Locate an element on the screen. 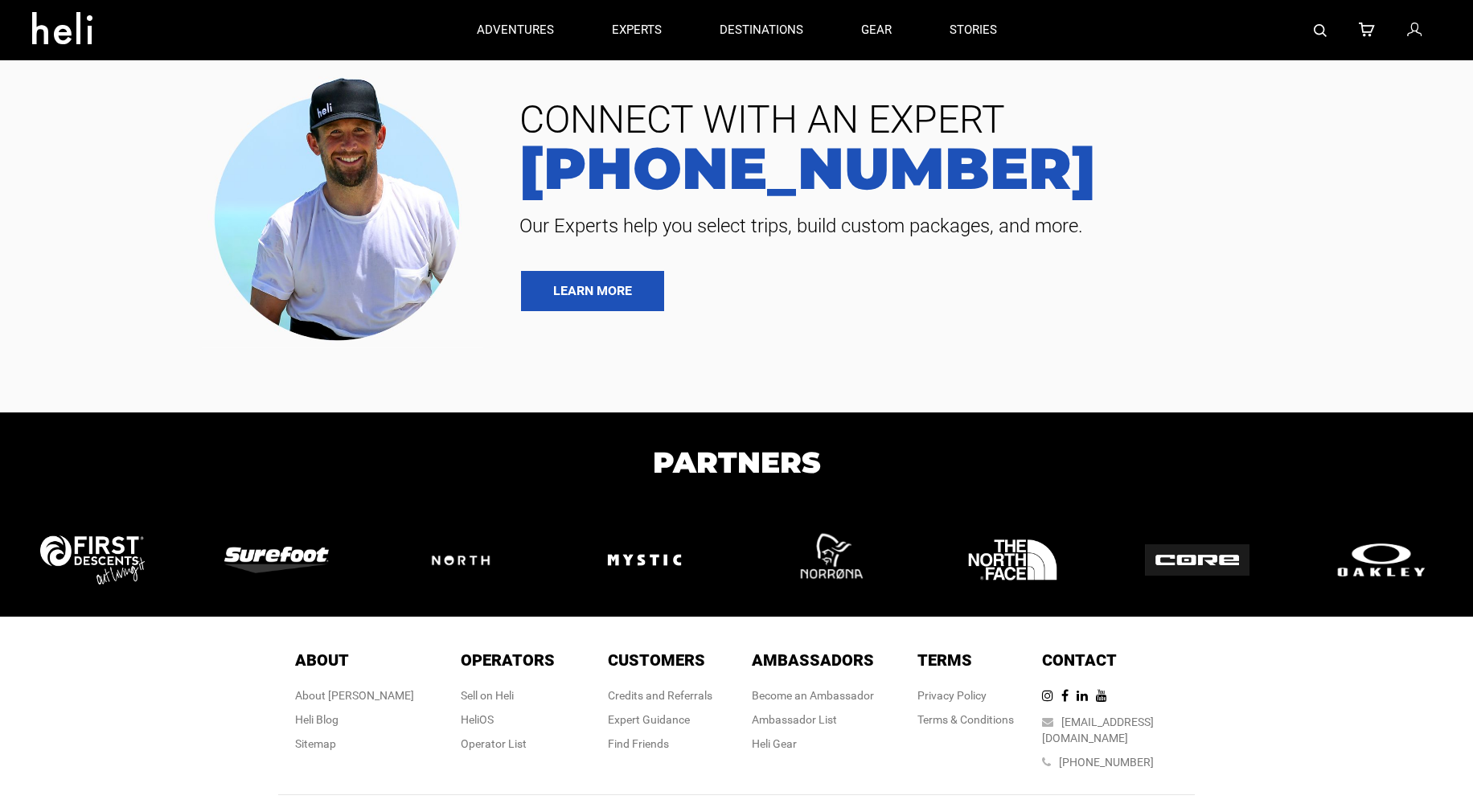 This screenshot has width=1473, height=812. span: About is located at coordinates (321, 660).